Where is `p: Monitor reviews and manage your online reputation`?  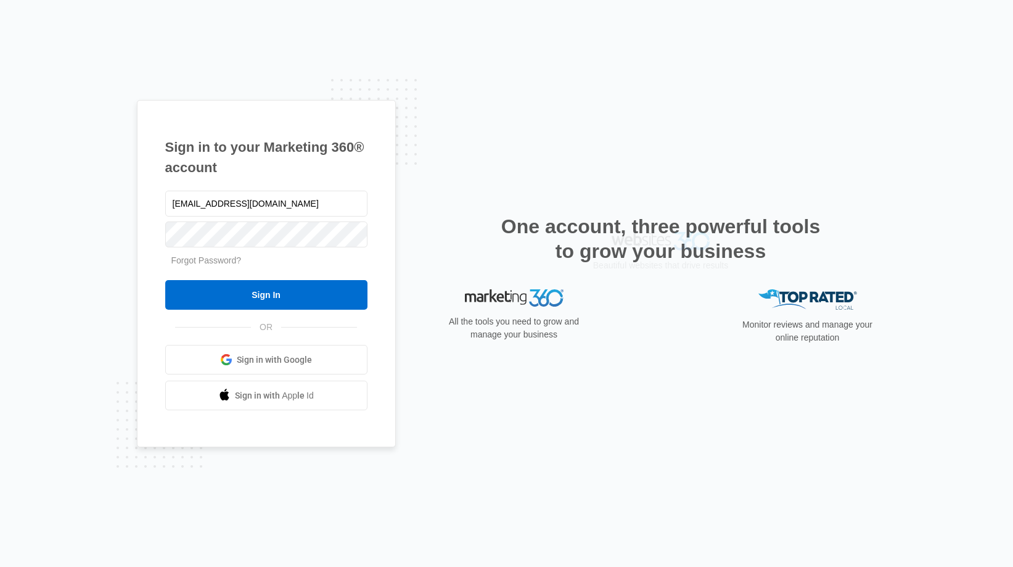 p: Monitor reviews and manage your online reputation is located at coordinates (808, 331).